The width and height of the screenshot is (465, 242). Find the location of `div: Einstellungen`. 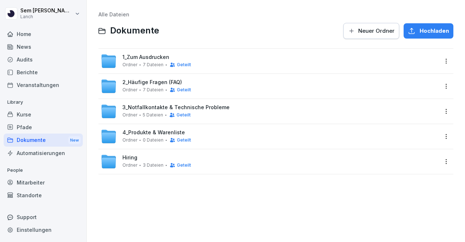

div: Einstellungen is located at coordinates (43, 229).